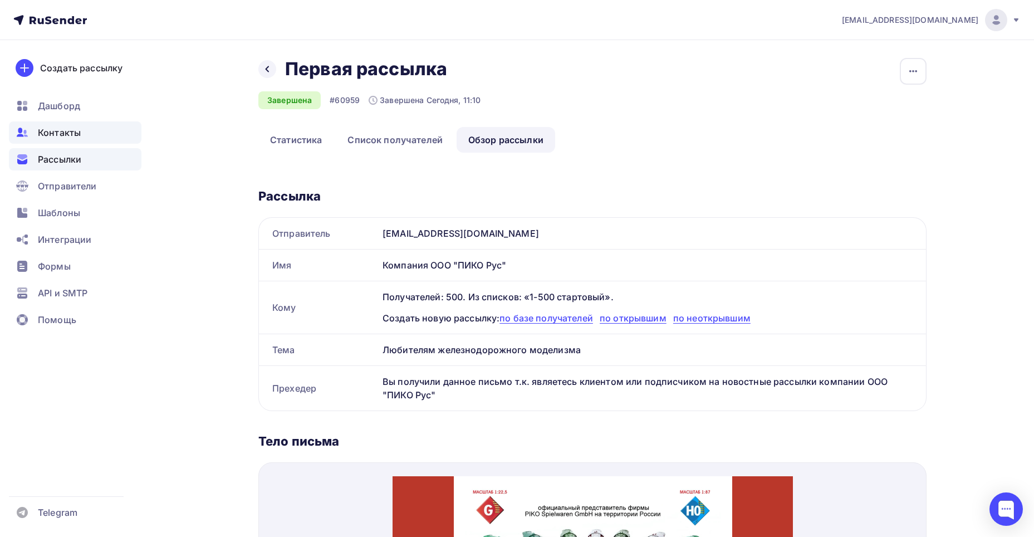  Describe the element at coordinates (318, 350) in the screenshot. I see `div: Тема` at that location.